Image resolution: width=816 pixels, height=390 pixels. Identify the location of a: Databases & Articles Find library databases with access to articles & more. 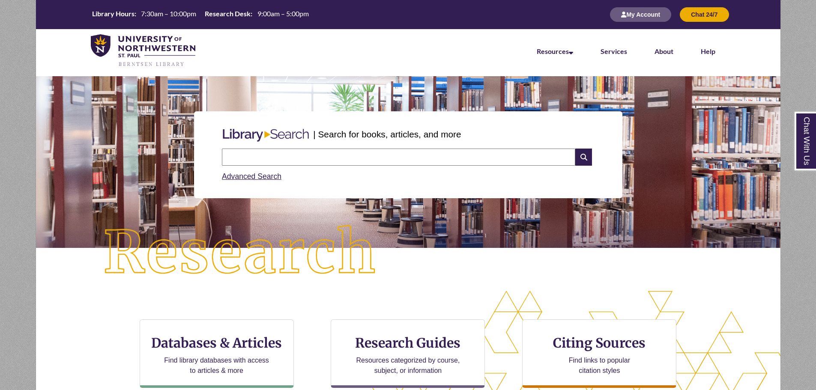
(217, 354).